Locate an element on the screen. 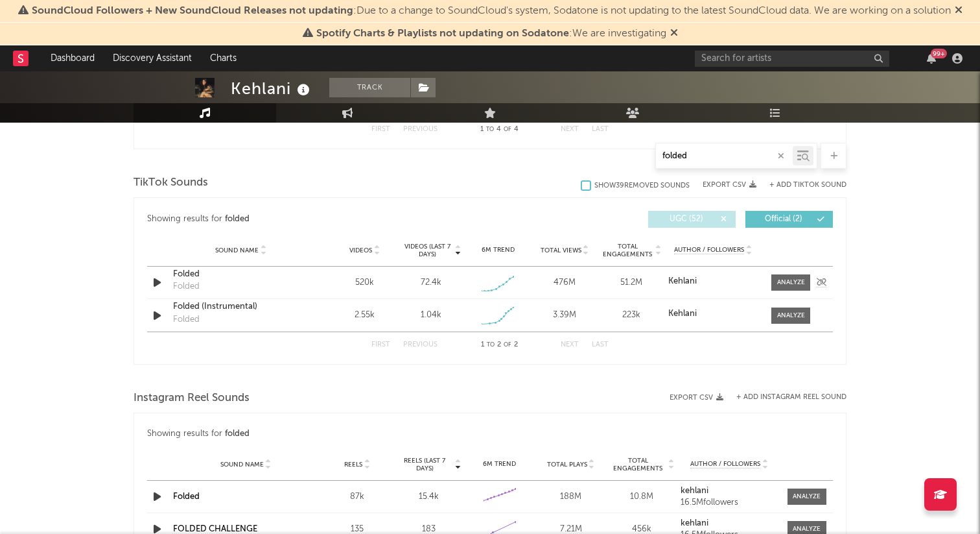 The height and width of the screenshot is (534, 980). div: 10.8M is located at coordinates (642, 497).